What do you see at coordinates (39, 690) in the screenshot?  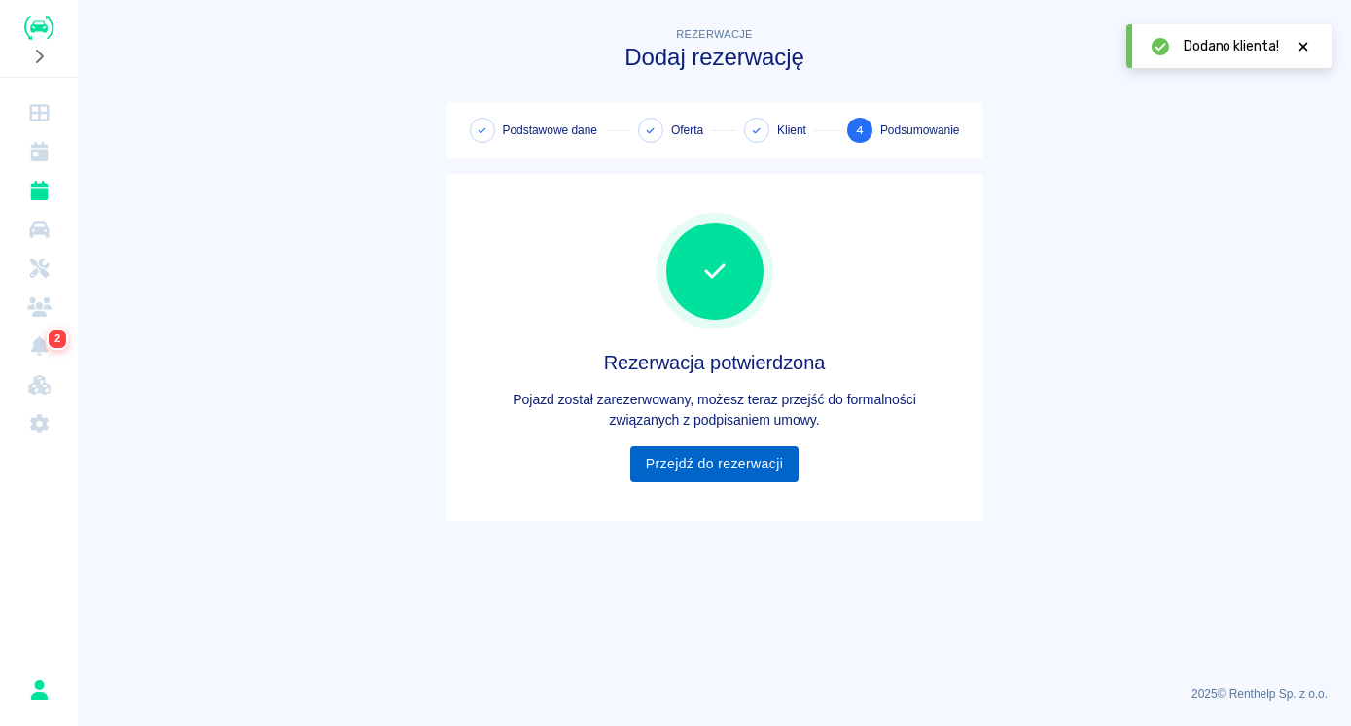 I see `button: Krzysztof Przybyła` at bounding box center [39, 690].